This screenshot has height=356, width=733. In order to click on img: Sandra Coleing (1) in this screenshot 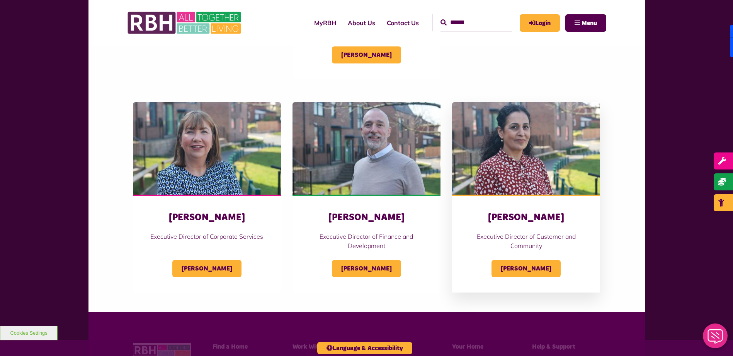, I will do `click(207, 148)`.